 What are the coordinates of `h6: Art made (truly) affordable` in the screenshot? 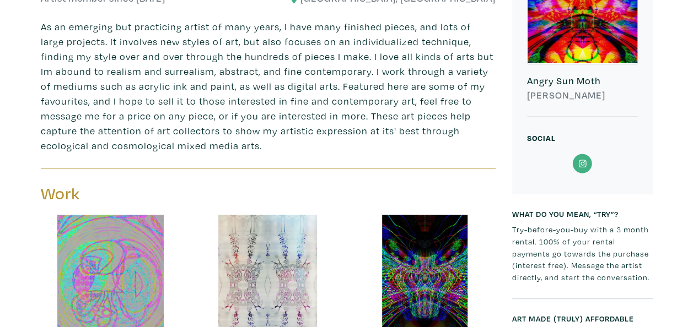 It's located at (582, 318).